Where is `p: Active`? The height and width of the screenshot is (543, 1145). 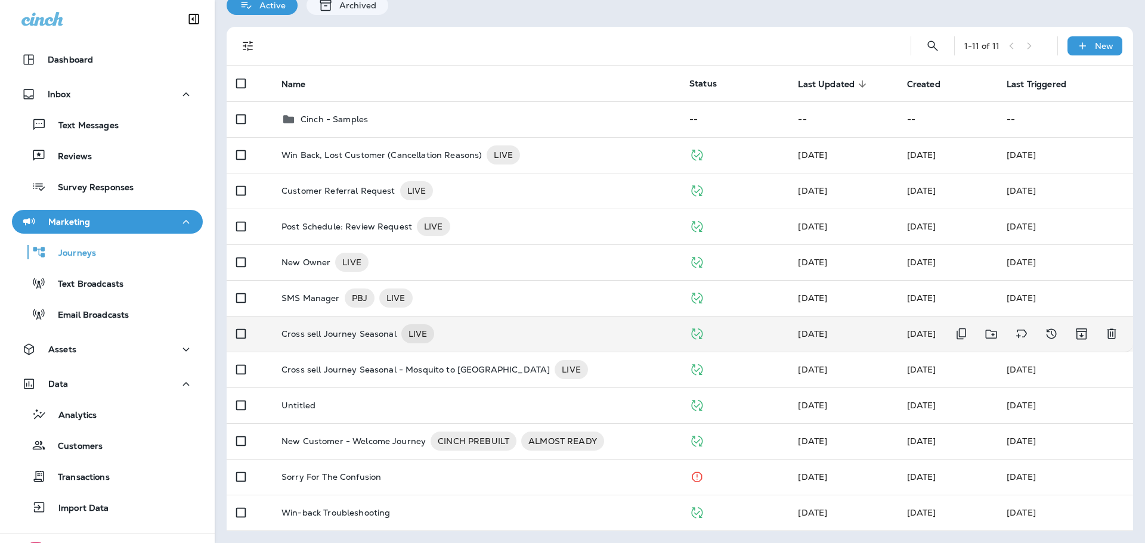 p: Active is located at coordinates (270, 5).